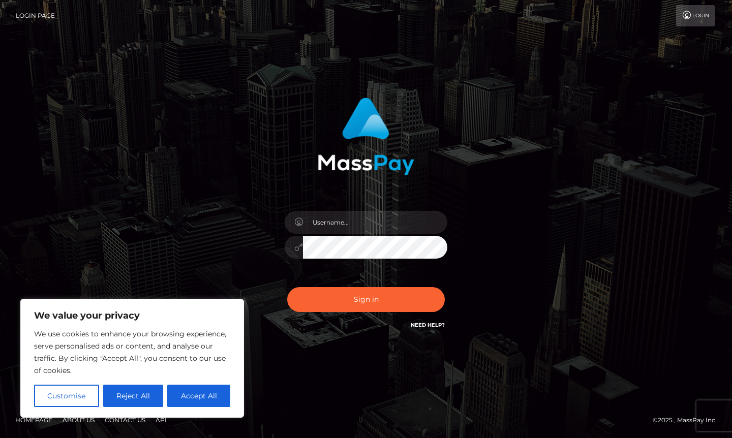  Describe the element at coordinates (132, 316) in the screenshot. I see `p: We value your privacy` at that location.